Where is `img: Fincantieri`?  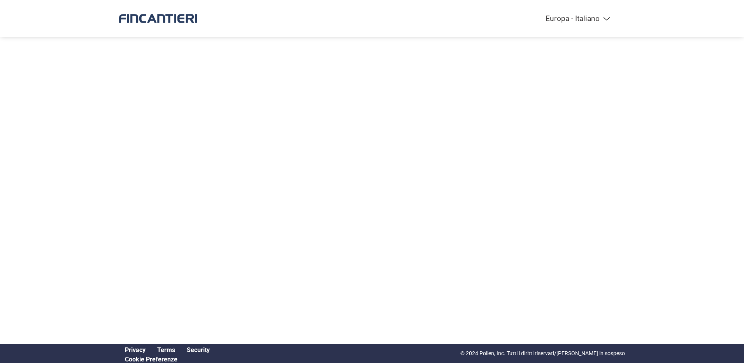
img: Fincantieri is located at coordinates (158, 18).